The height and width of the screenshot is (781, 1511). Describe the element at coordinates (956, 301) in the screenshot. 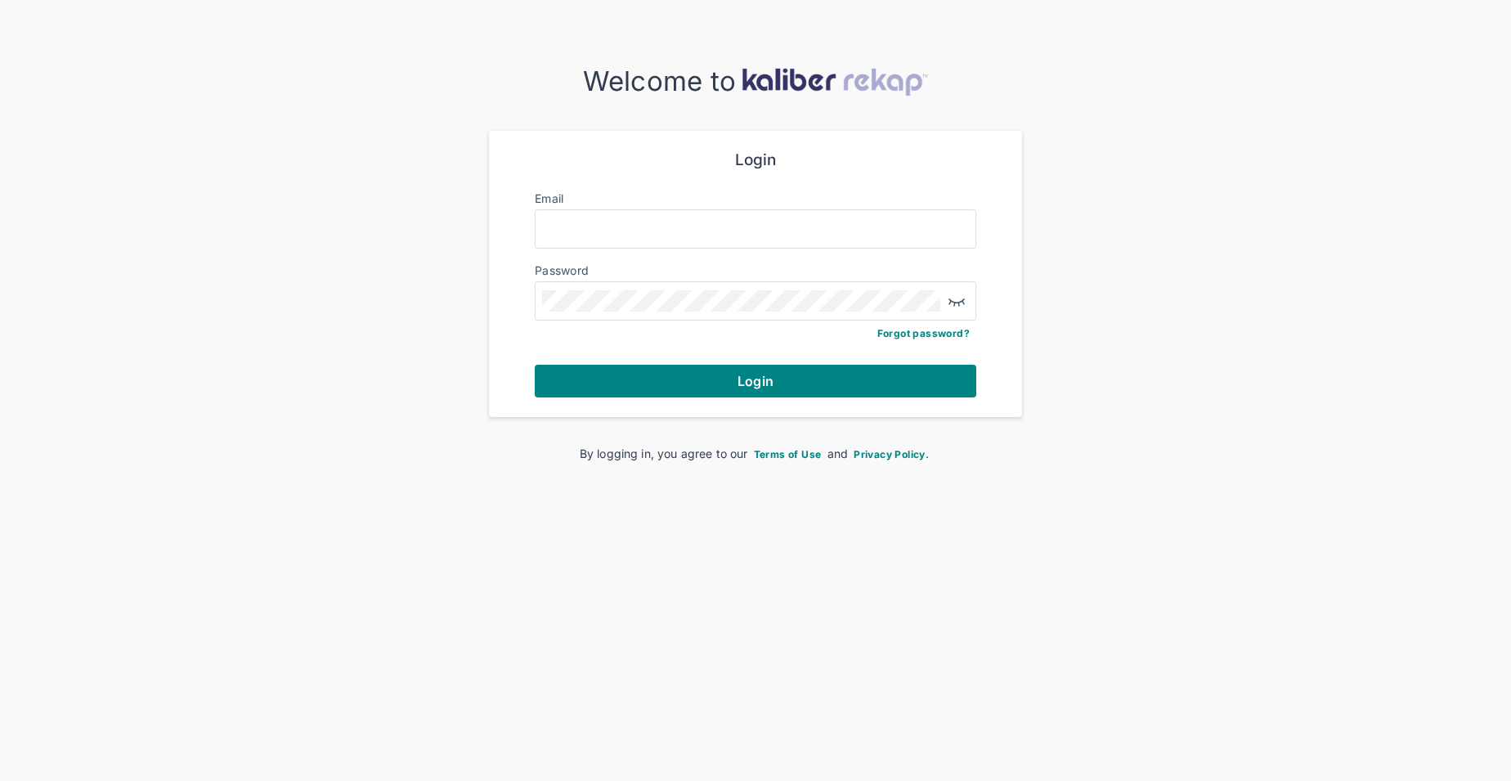

I see `img: eye-closed.fa43b6e4.svg` at that location.